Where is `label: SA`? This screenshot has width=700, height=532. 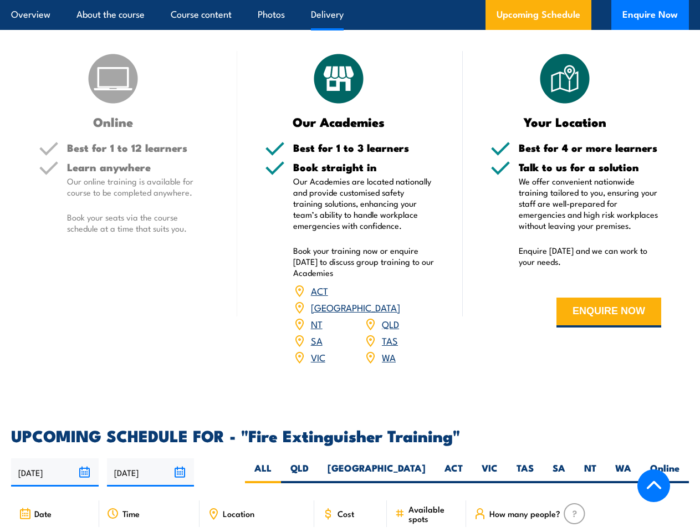 label: SA is located at coordinates (559, 472).